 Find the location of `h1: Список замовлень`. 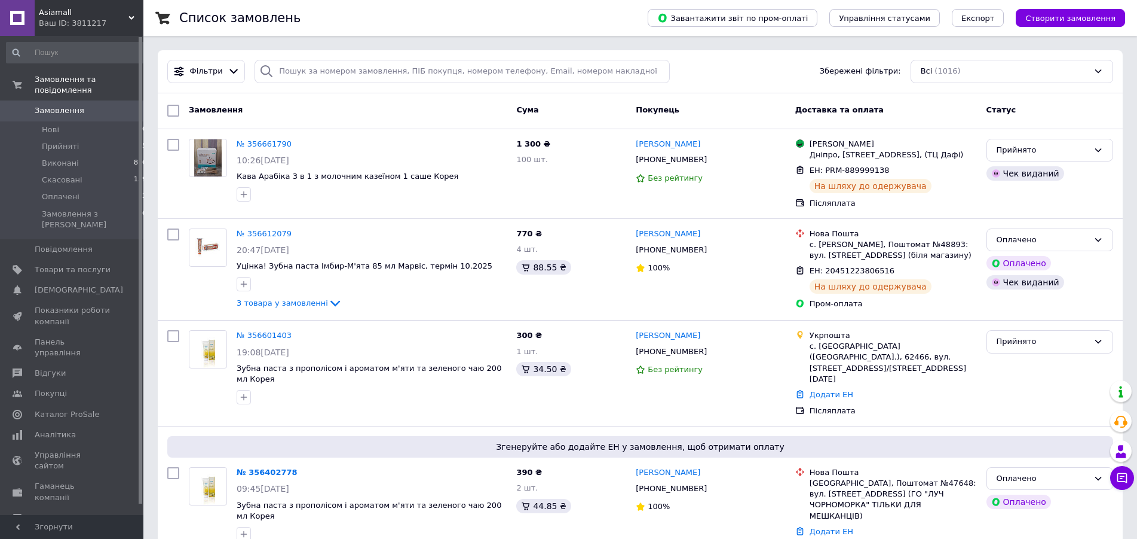

h1: Список замовлень is located at coordinates (240, 18).